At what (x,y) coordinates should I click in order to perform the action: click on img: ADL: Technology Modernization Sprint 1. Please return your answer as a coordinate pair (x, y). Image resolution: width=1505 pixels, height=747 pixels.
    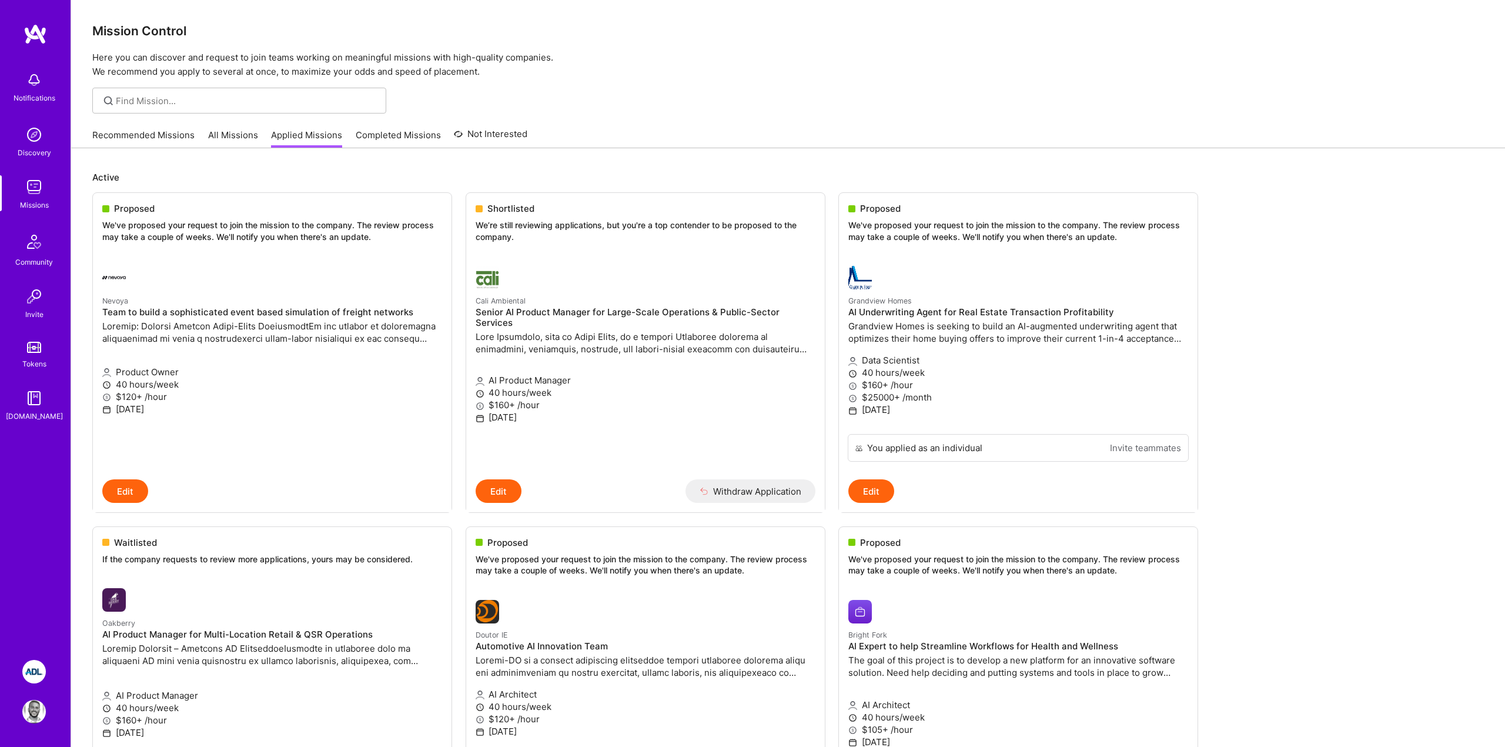
    Looking at the image, I should click on (34, 671).